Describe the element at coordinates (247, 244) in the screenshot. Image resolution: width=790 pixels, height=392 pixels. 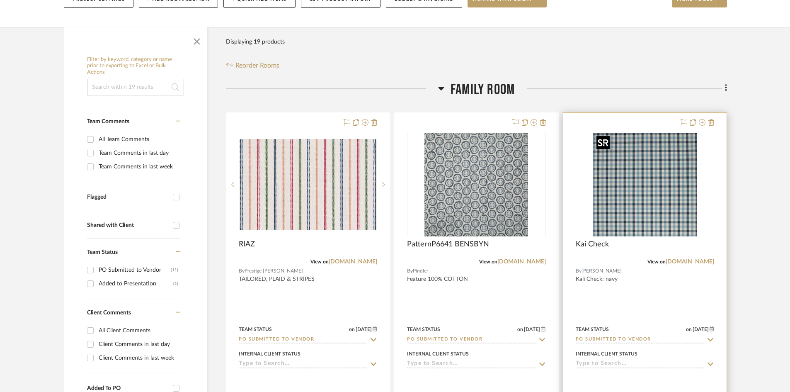
I see `span: RIAZ` at that location.